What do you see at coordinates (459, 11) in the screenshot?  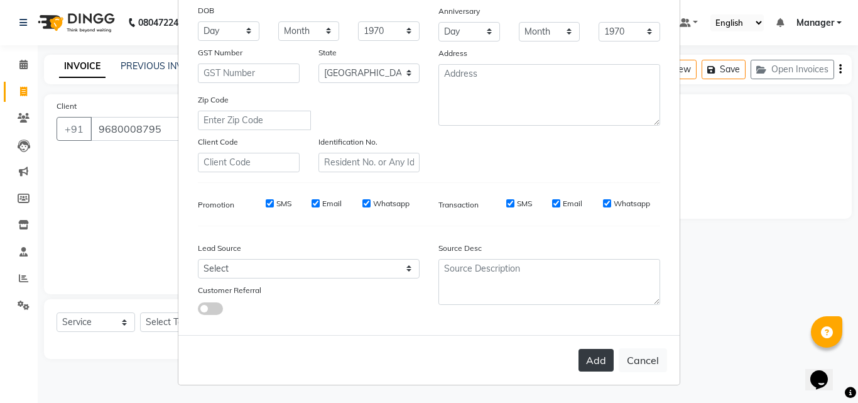 I see `label: Anniversary` at bounding box center [459, 11].